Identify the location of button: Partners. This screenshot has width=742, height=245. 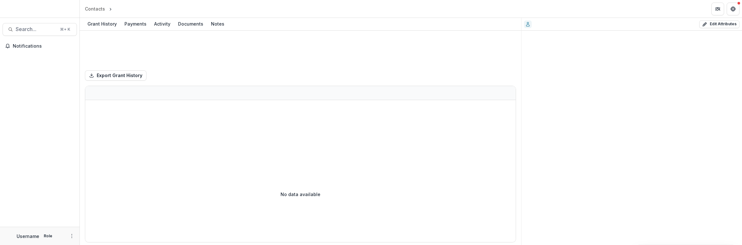
(718, 9).